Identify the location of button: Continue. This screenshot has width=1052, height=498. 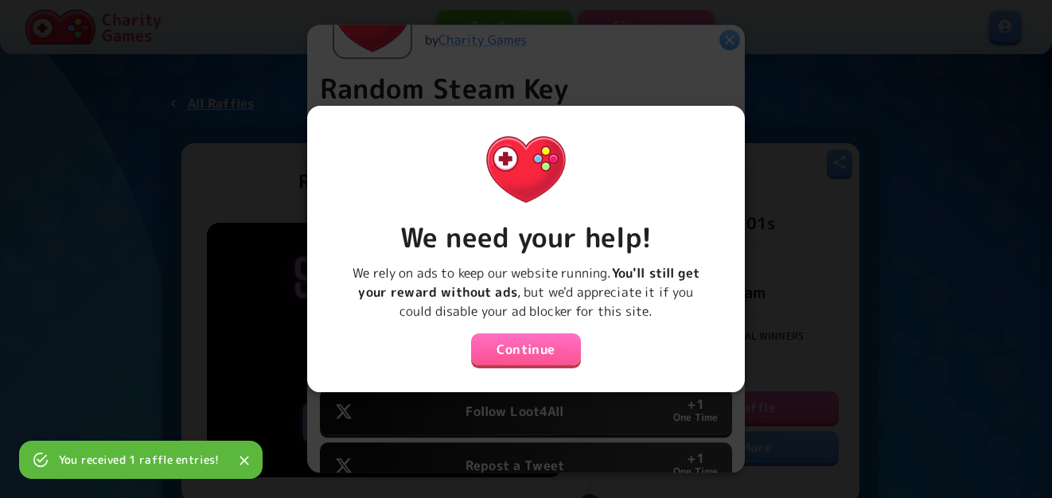
(526, 349).